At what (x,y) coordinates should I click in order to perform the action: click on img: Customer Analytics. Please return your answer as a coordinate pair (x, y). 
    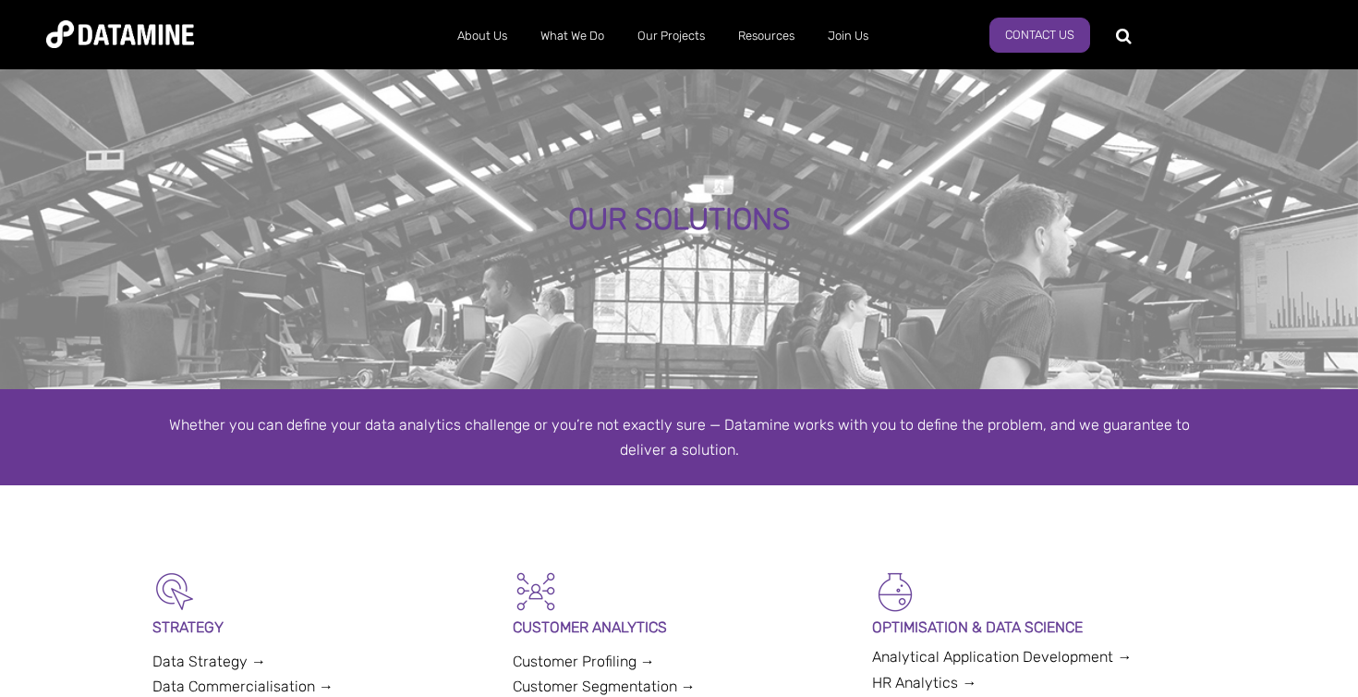
    Looking at the image, I should click on (536, 591).